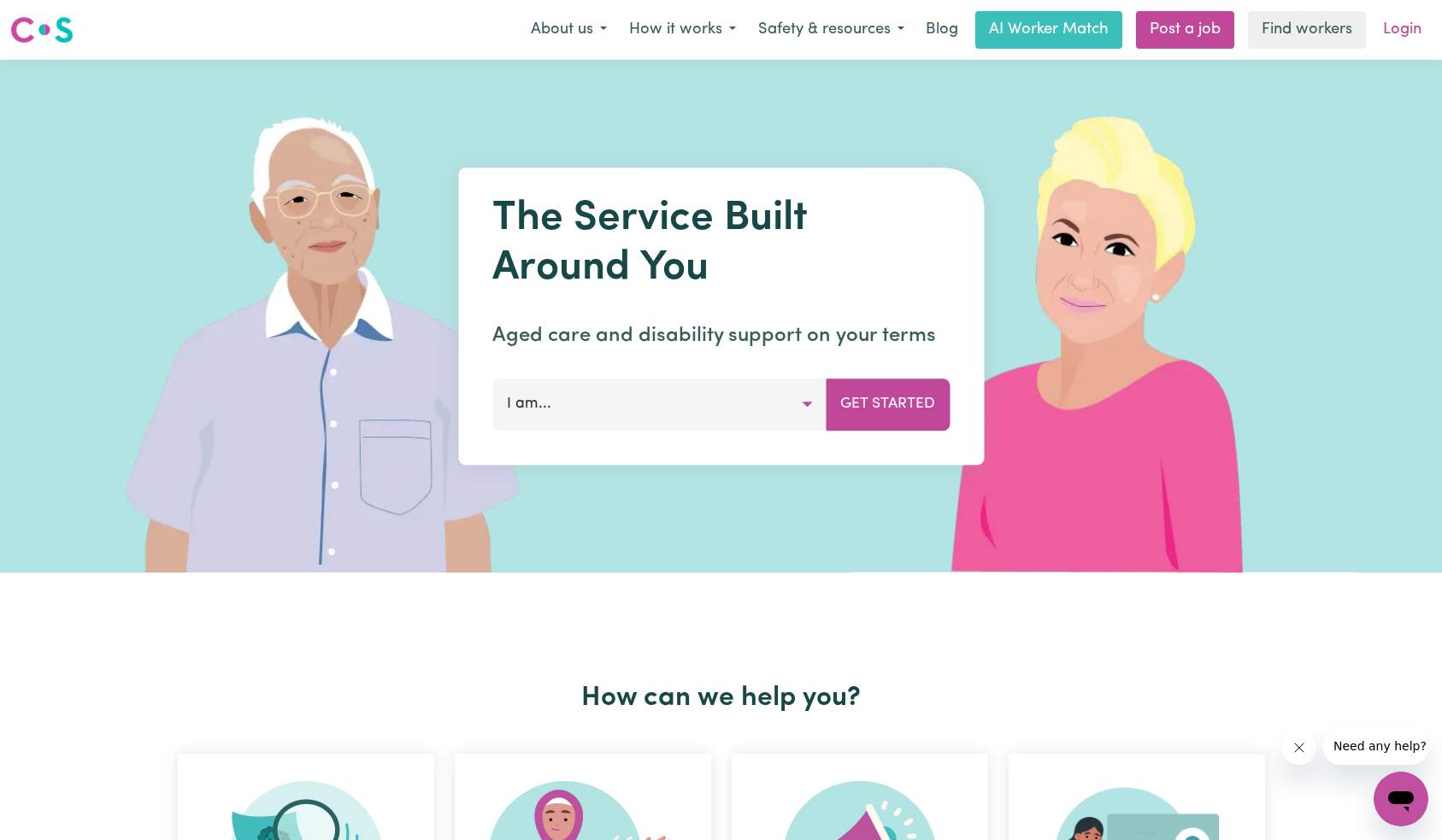 This screenshot has height=840, width=1442. I want to click on button: How it works, so click(683, 30).